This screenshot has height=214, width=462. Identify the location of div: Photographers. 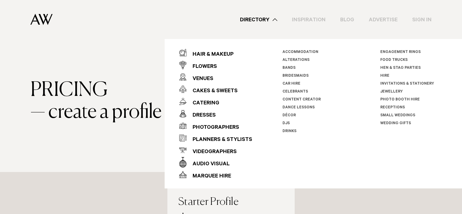
(213, 128).